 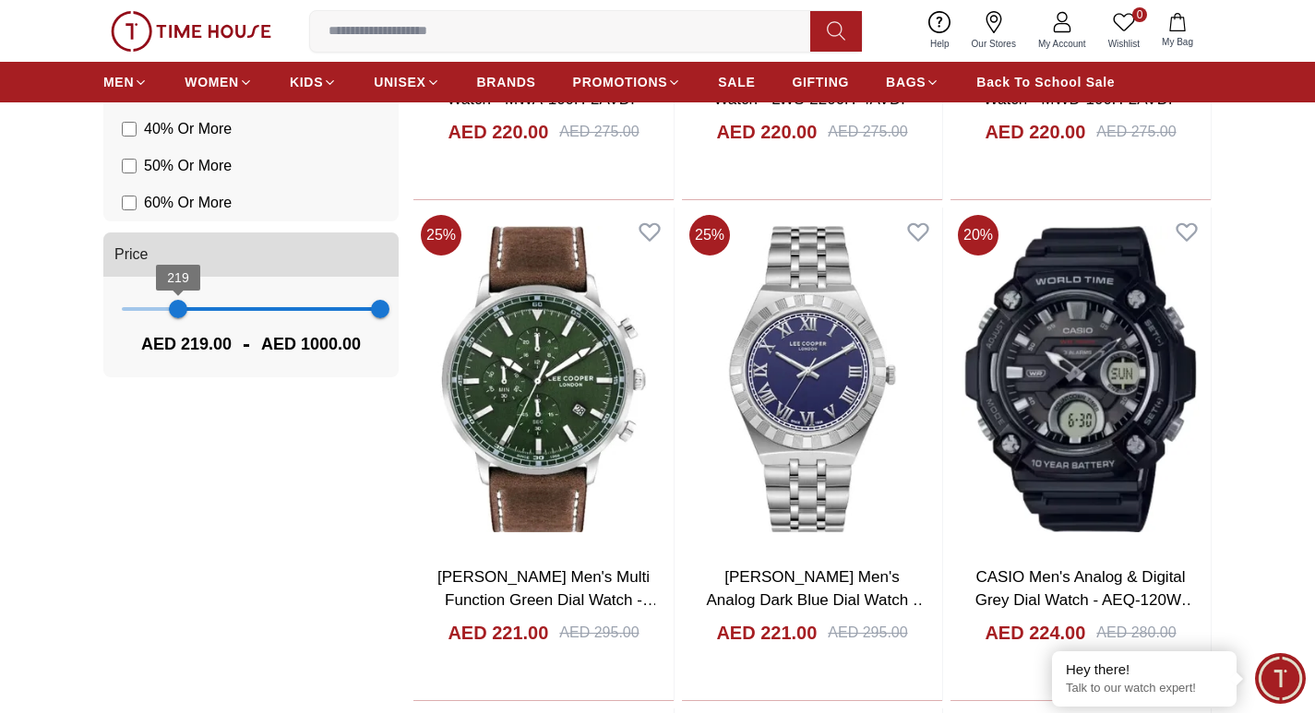 What do you see at coordinates (219, 82) in the screenshot?
I see `a: WOMEN` at bounding box center [219, 82].